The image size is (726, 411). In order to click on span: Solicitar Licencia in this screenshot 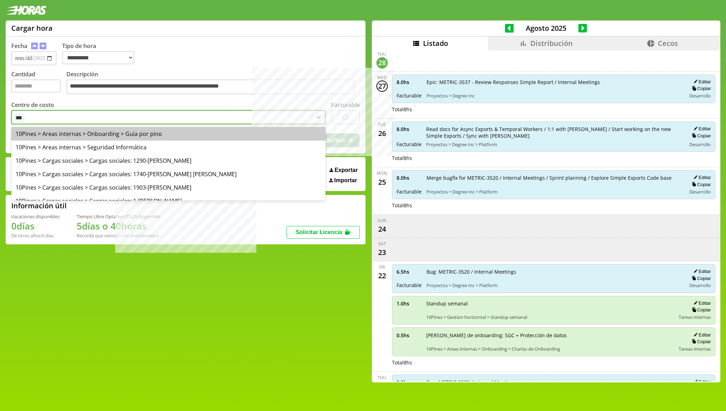, I will do `click(319, 232)`.